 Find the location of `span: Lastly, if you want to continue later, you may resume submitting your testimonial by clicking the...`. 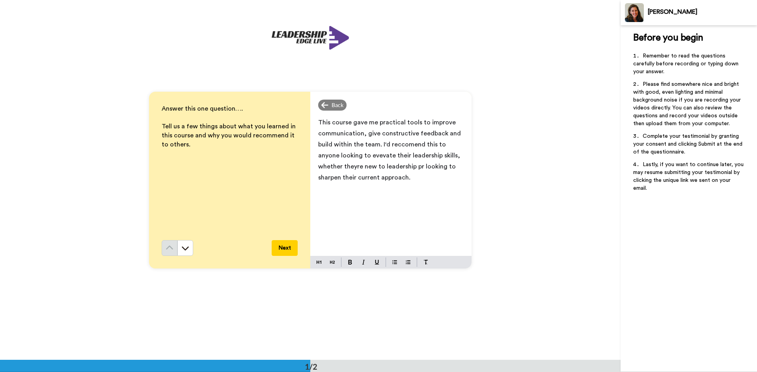

span: Lastly, if you want to continue later, you may resume submitting your testimonial by clicking the... is located at coordinates (689, 177).